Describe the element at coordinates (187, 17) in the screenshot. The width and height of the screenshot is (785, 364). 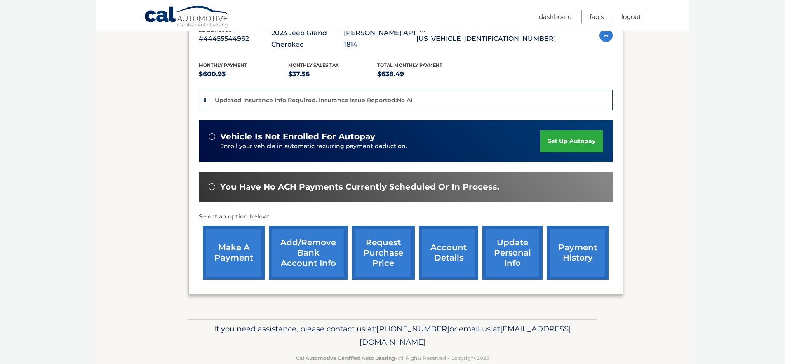
I see `a: Cal Automotive` at that location.